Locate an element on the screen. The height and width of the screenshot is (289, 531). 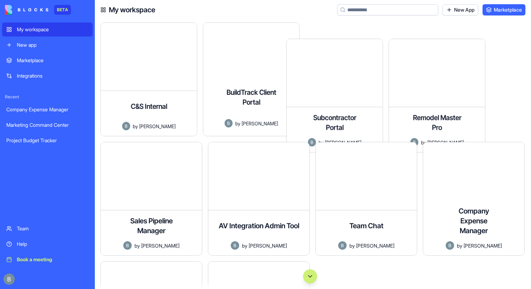
a: Project Budget Tracker is located at coordinates (47, 140).